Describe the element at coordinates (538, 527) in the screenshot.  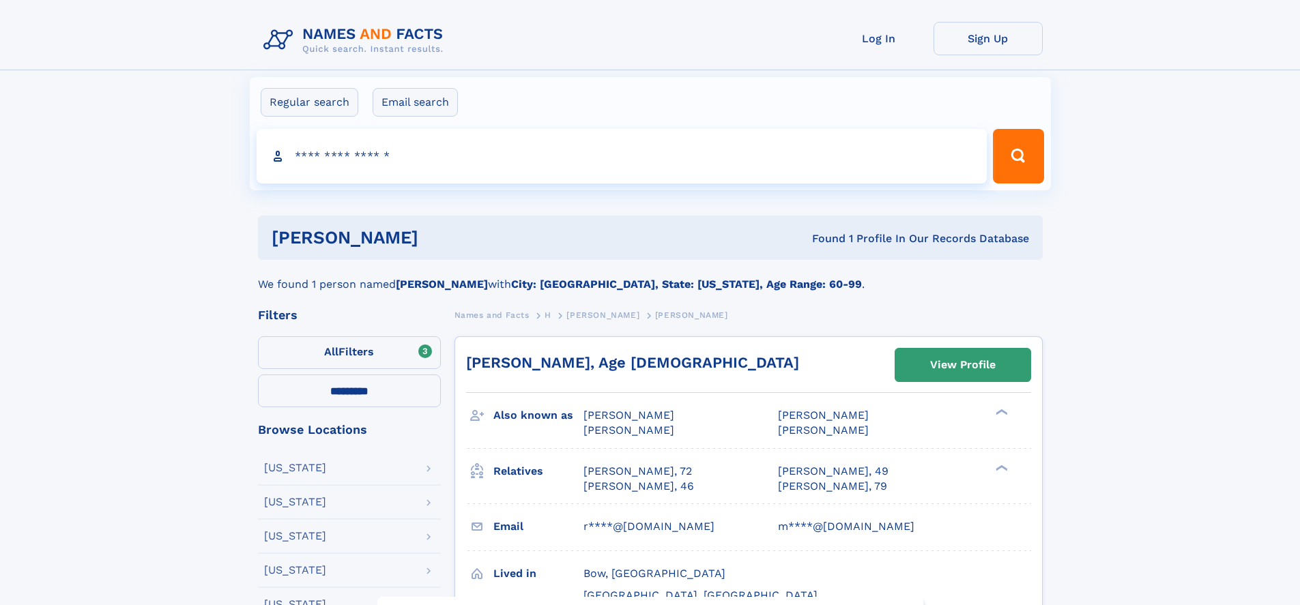
I see `h3: Email` at that location.